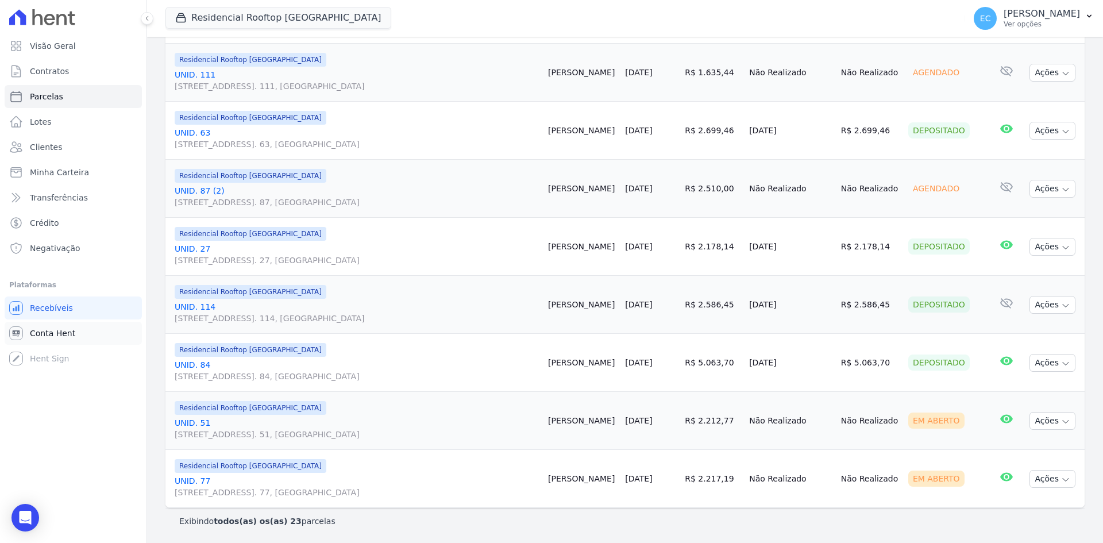 This screenshot has width=1103, height=543. What do you see at coordinates (41, 122) in the screenshot?
I see `span: Lotes` at bounding box center [41, 122].